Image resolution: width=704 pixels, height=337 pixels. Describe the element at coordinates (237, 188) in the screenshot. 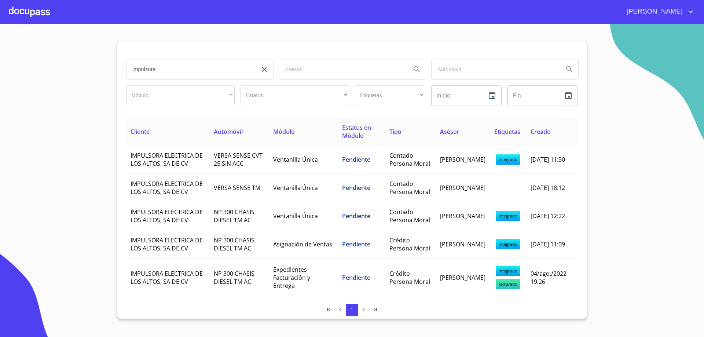

I see `span: VERSA SENSE TM` at that location.